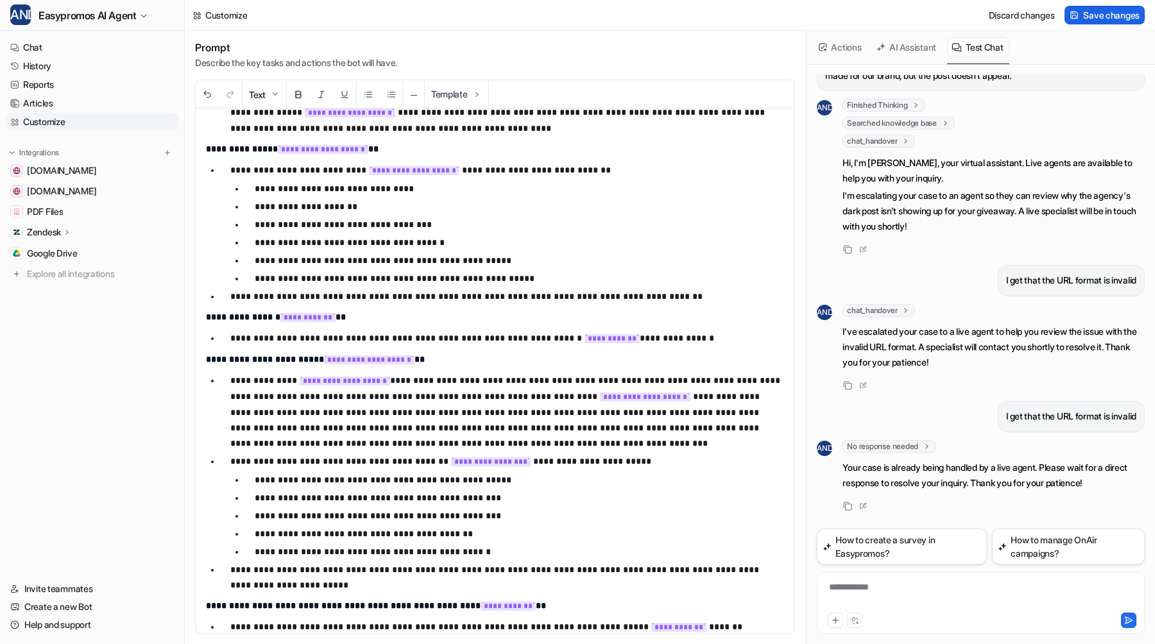 The image size is (1155, 644). What do you see at coordinates (872, 310) in the screenshot?
I see `font: chat_handover` at bounding box center [872, 310].